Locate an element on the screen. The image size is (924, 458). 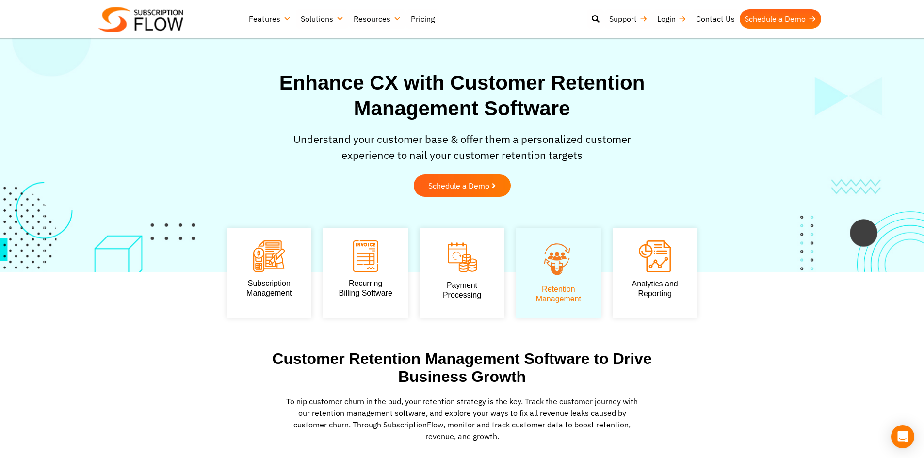
img: Recurring Billing Software icon is located at coordinates (365, 256).